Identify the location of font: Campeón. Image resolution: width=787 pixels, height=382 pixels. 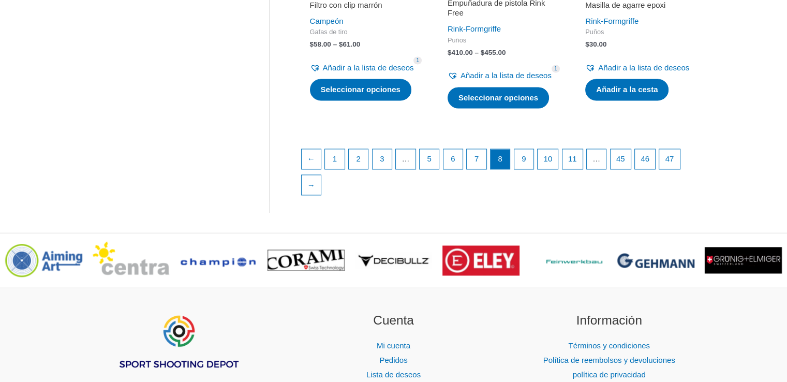
(326, 21).